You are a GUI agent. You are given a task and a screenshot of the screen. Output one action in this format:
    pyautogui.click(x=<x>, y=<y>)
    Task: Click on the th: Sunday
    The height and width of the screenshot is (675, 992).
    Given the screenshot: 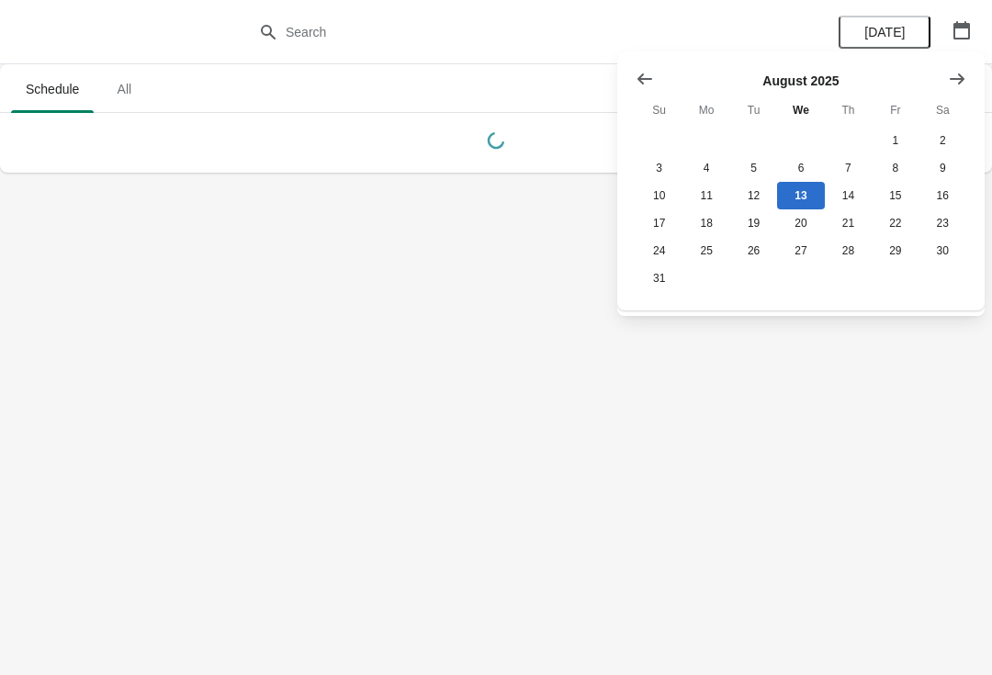 What is the action you would take?
    pyautogui.click(x=658, y=110)
    